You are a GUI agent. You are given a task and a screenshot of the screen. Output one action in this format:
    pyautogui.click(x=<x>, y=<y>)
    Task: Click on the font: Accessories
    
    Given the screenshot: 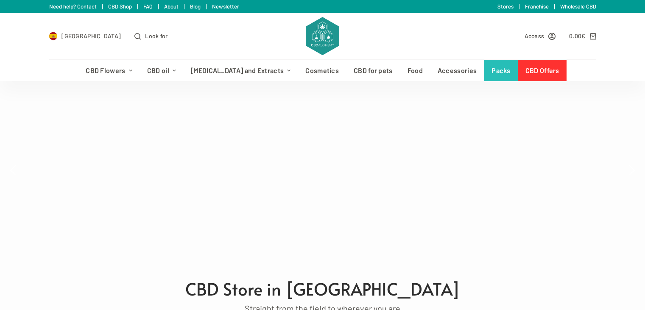 What is the action you would take?
    pyautogui.click(x=457, y=70)
    